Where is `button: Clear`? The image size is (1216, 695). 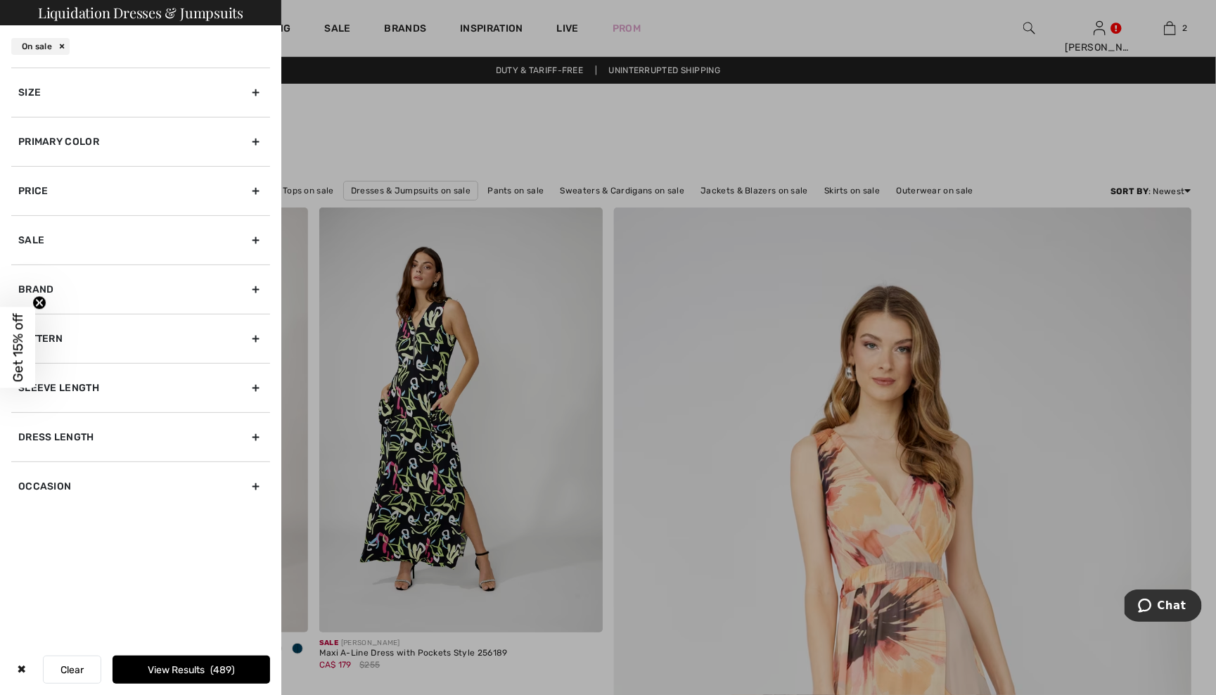 button: Clear is located at coordinates (72, 670).